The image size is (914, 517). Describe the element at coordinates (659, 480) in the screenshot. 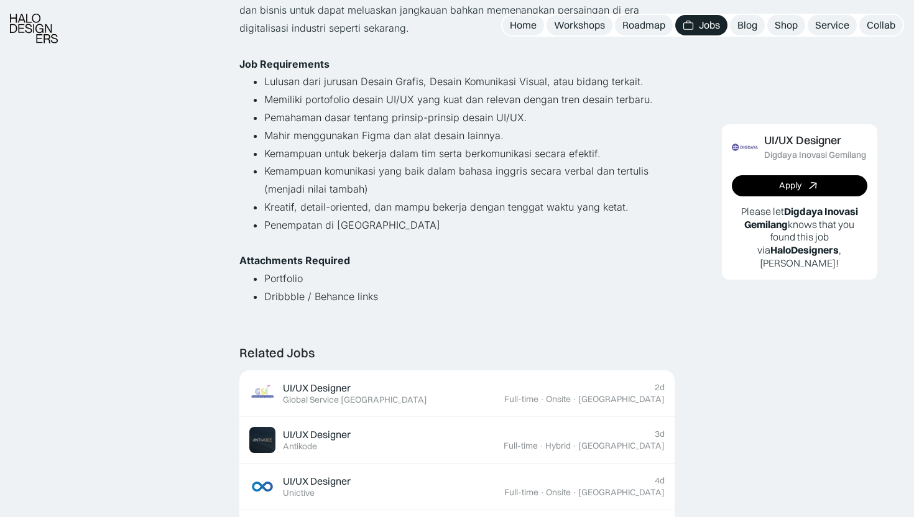

I see `div: 4d` at that location.